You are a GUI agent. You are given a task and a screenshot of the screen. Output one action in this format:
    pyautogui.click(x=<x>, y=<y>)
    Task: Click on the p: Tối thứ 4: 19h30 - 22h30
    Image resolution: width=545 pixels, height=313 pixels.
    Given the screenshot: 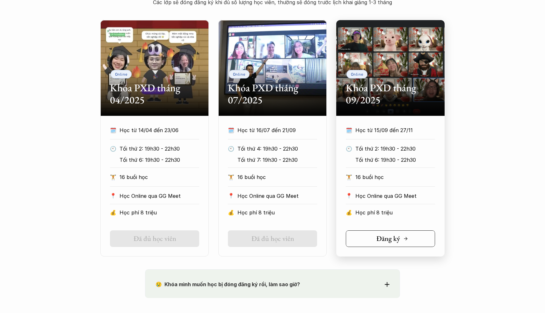 What is the action you would take?
    pyautogui.click(x=282, y=148)
    